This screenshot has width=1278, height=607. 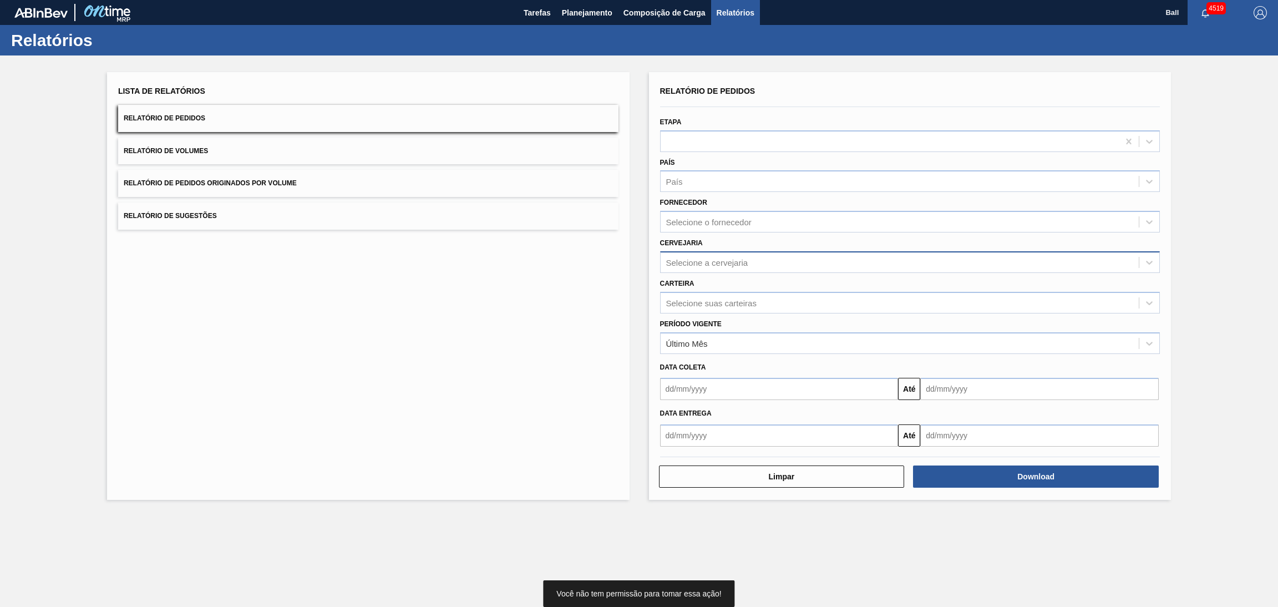 What do you see at coordinates (166, 151) in the screenshot?
I see `span: Relatório de Volumes` at bounding box center [166, 151].